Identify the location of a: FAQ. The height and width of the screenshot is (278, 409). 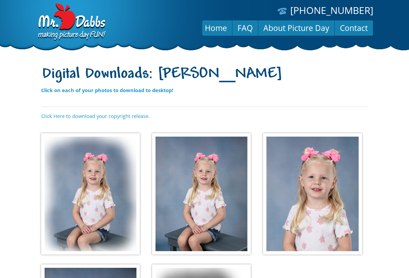
(245, 28).